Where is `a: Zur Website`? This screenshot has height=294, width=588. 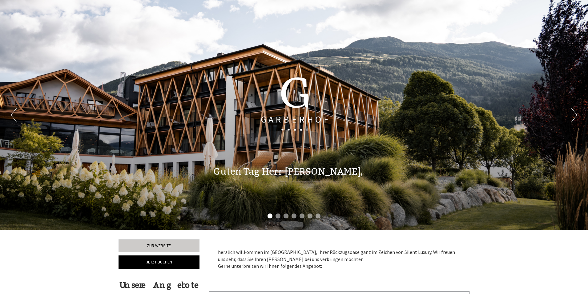
a: Zur Website is located at coordinates (159, 246).